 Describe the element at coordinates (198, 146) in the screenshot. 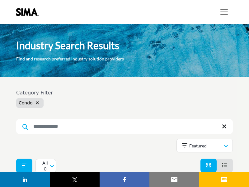

I see `p: Featured` at that location.